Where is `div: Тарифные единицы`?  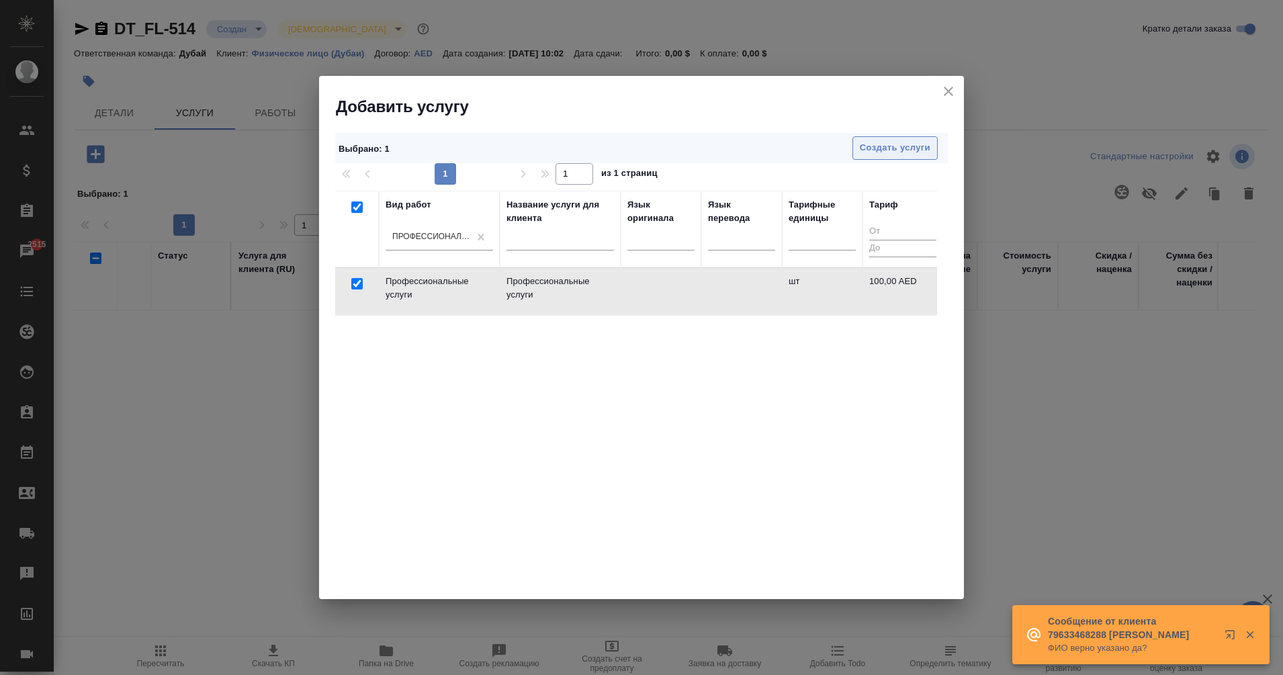 div: Тарифные единицы is located at coordinates (822, 212).